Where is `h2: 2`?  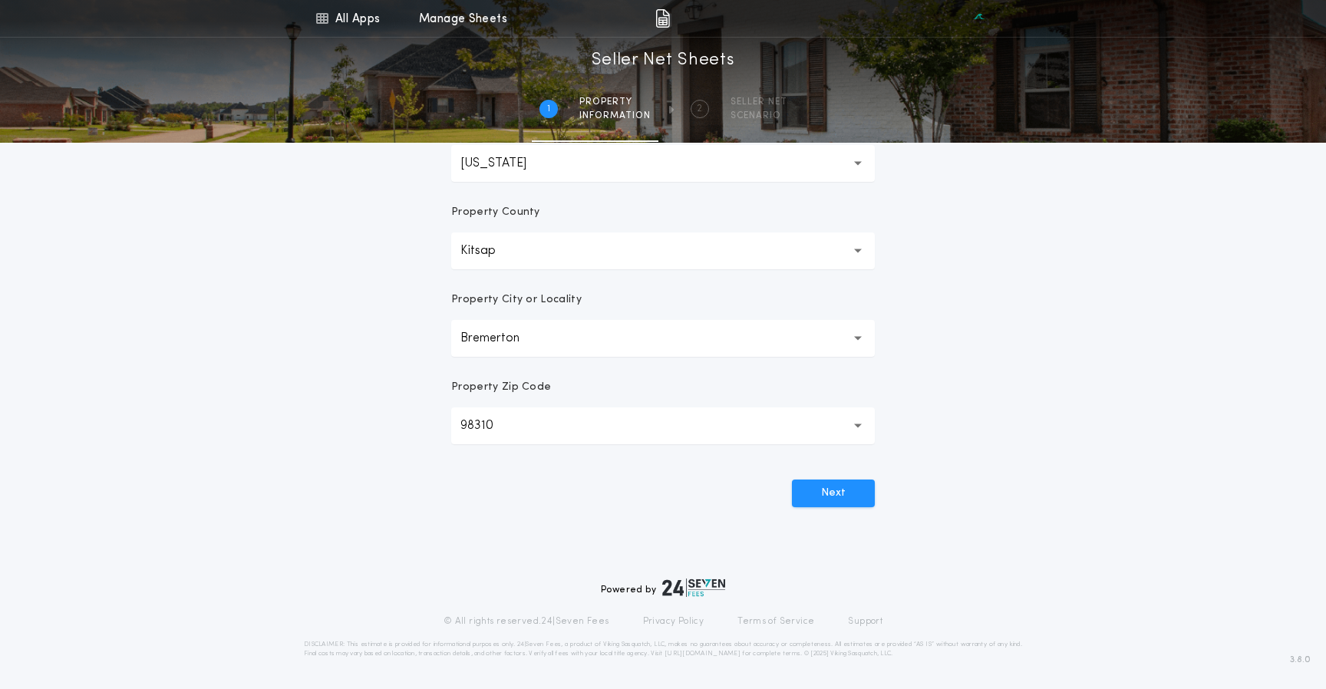 h2: 2 is located at coordinates (699, 109).